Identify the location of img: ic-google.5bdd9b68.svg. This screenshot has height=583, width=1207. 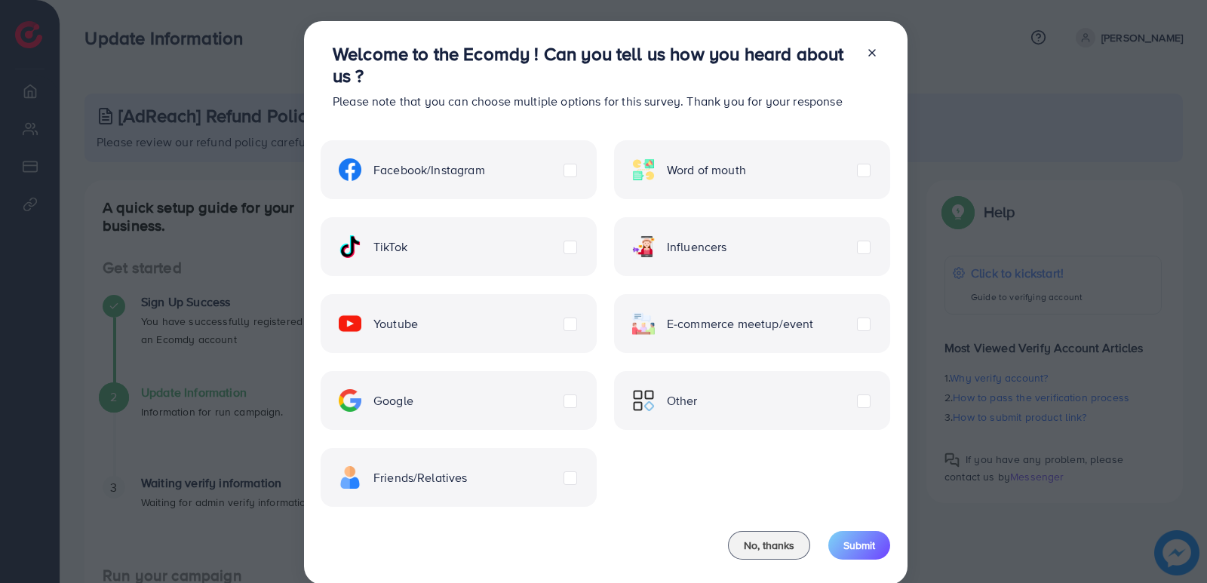
(350, 401).